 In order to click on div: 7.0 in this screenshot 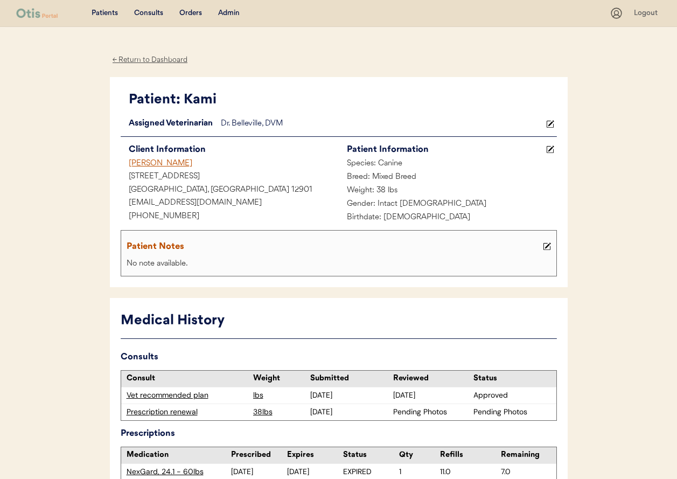, I will do `click(529, 472)`.